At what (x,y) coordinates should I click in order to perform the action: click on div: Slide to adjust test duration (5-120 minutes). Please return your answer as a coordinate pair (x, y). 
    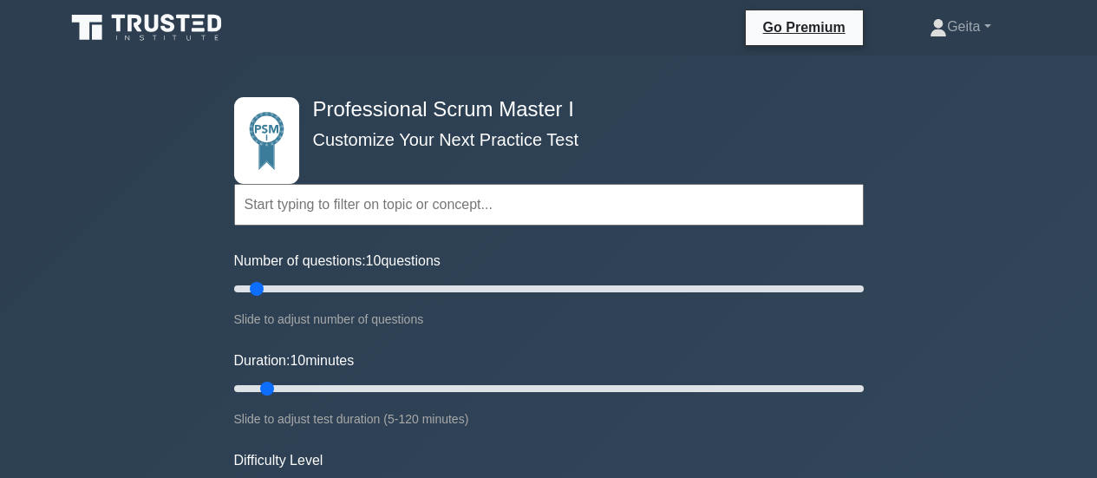
    Looking at the image, I should click on (549, 419).